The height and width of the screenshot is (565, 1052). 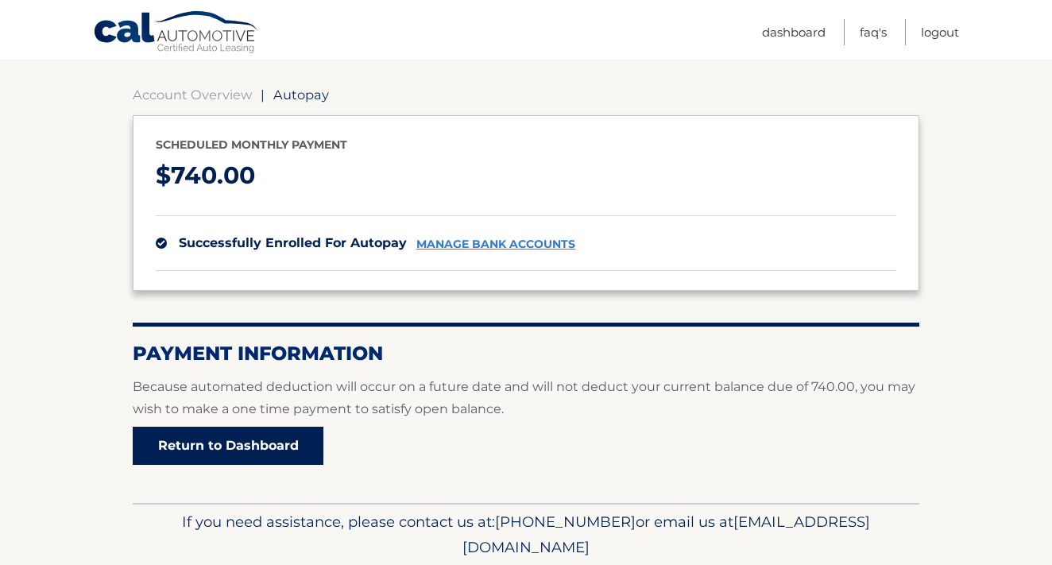 What do you see at coordinates (873, 32) in the screenshot?
I see `a: FAQ's` at bounding box center [873, 32].